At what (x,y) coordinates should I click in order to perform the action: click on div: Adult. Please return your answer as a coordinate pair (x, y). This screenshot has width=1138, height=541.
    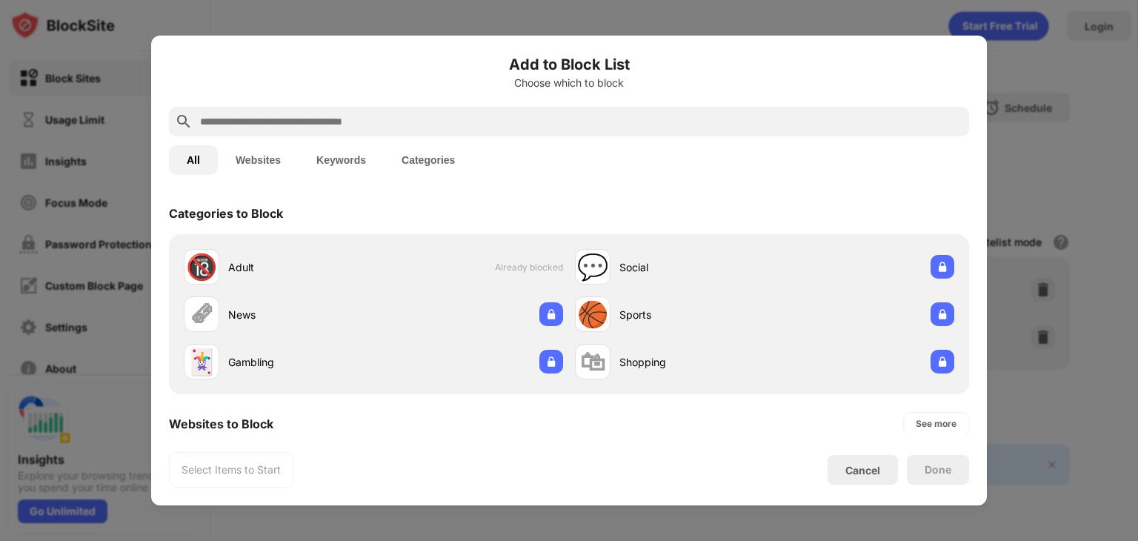
    Looking at the image, I should click on (301, 267).